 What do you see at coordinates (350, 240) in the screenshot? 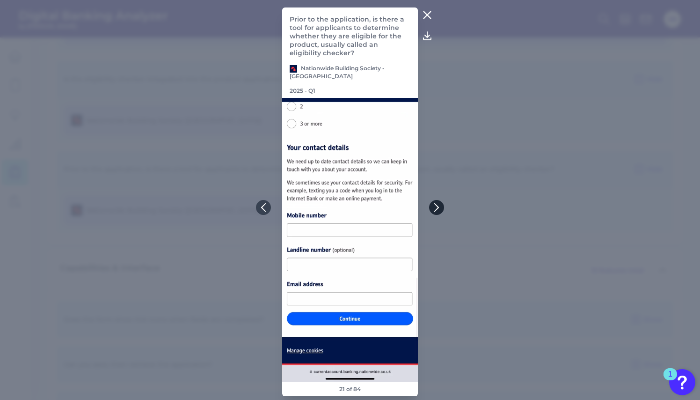
I see `img: Nationwide-UK-Q1-2025-ONB-App-029.png` at bounding box center [350, 240].